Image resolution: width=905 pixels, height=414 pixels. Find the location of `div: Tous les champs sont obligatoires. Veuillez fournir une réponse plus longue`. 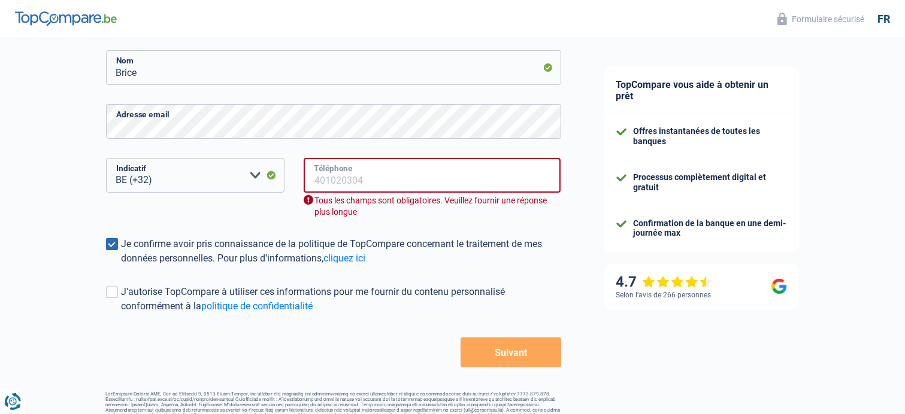

div: Tous les champs sont obligatoires. Veuillez fournir une réponse plus longue is located at coordinates (432, 207).